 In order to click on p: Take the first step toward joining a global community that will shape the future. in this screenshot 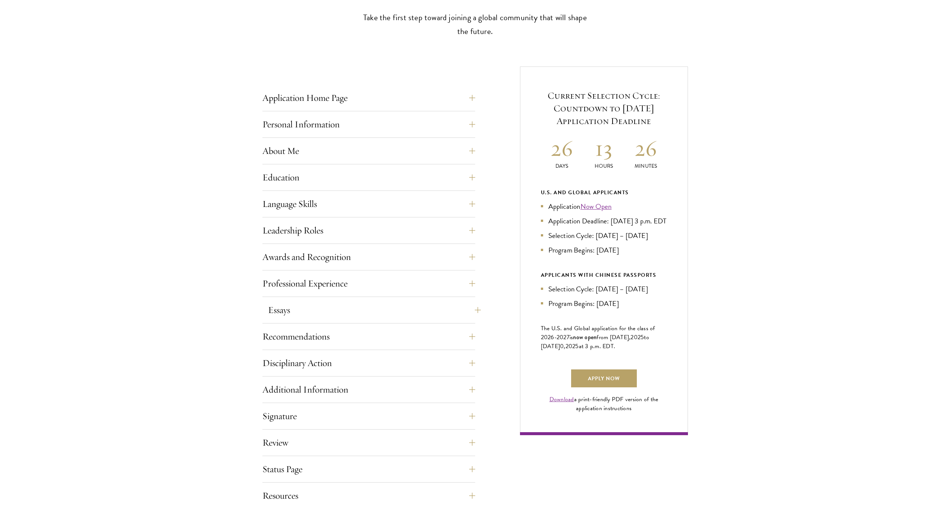, I will do `click(475, 25)`.